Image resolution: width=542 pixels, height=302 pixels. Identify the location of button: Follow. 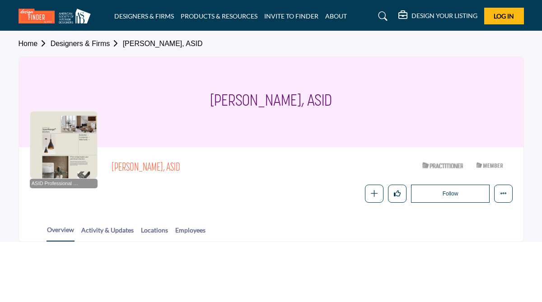
(450, 194).